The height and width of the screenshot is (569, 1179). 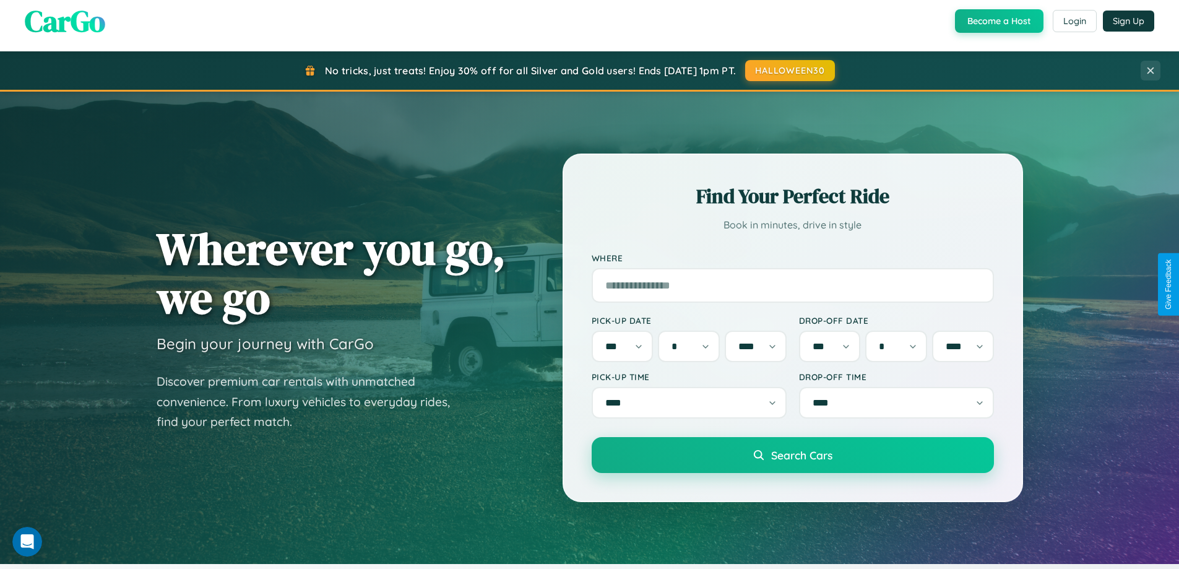 What do you see at coordinates (793, 455) in the screenshot?
I see `button: Search Cars` at bounding box center [793, 455].